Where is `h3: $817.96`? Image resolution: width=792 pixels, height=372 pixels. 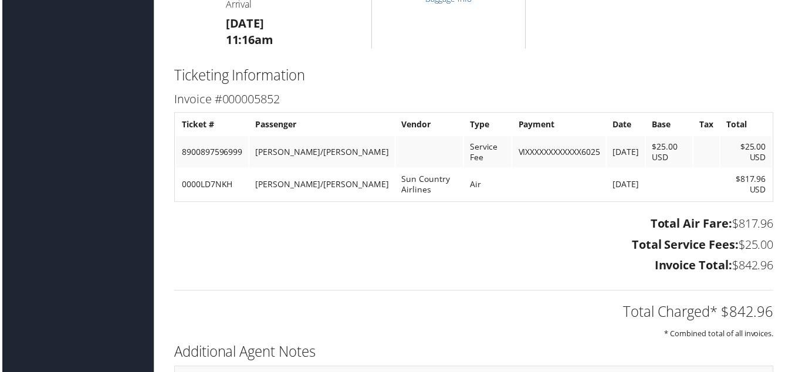 h3: $817.96 is located at coordinates (474, 225).